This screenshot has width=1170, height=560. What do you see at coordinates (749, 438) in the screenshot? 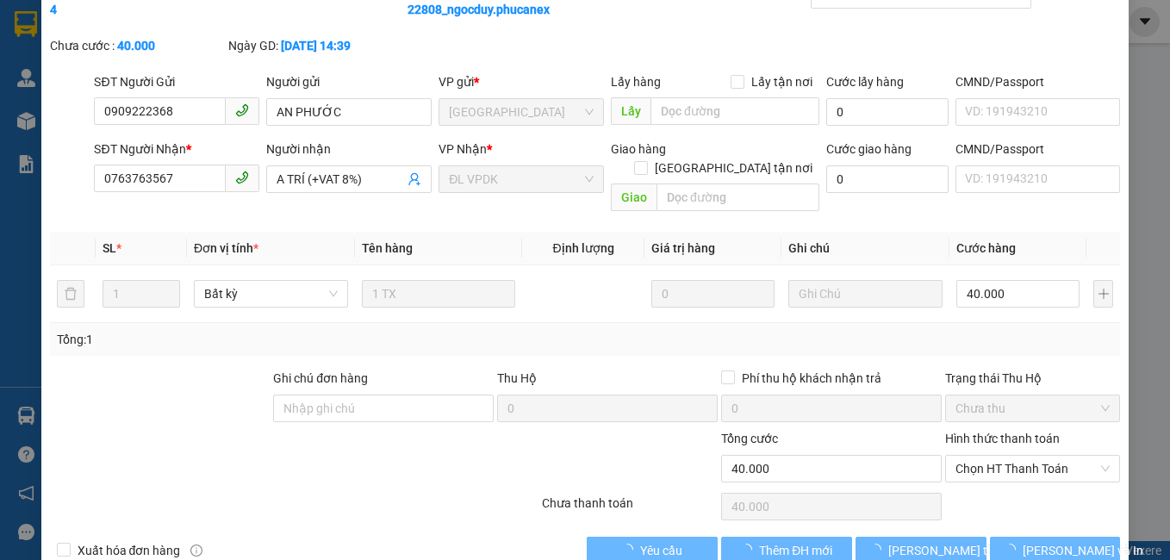
I see `span: Tổng cước` at bounding box center [749, 438].